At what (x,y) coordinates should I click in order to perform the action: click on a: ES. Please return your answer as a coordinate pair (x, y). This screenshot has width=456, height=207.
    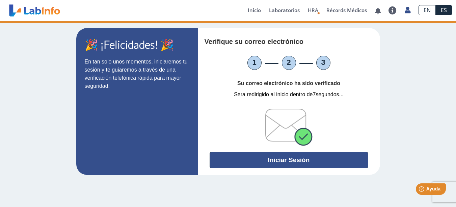
    Looking at the image, I should click on (443, 10).